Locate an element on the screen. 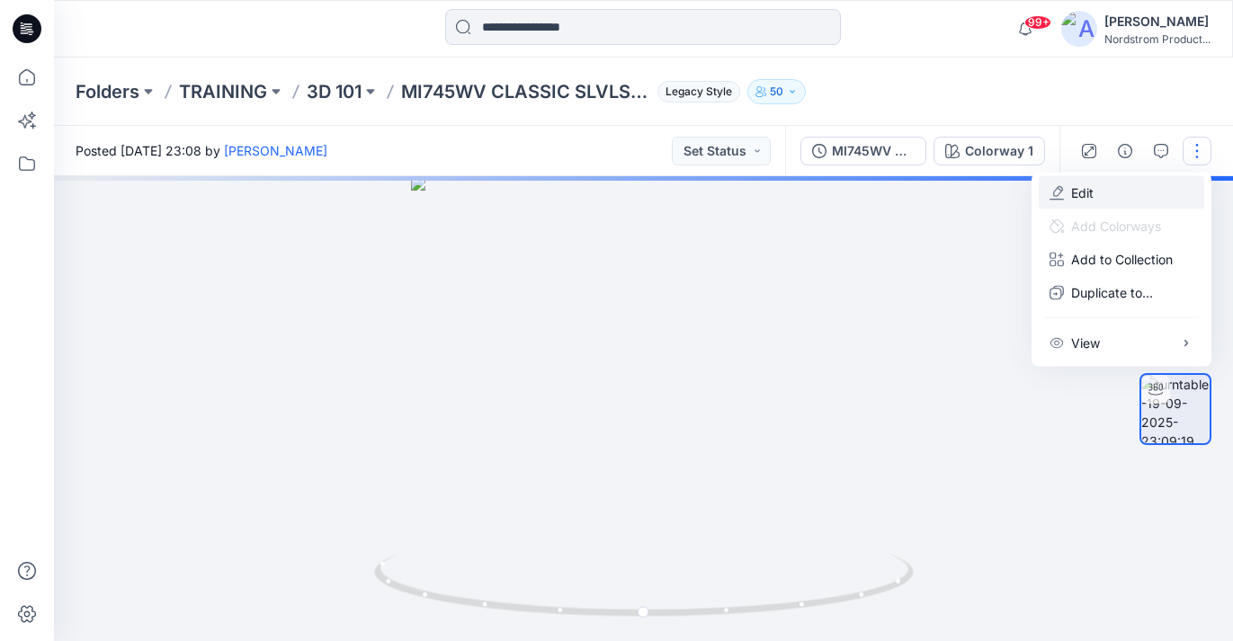 Image resolution: width=1233 pixels, height=641 pixels. p: View is located at coordinates (1086, 343).